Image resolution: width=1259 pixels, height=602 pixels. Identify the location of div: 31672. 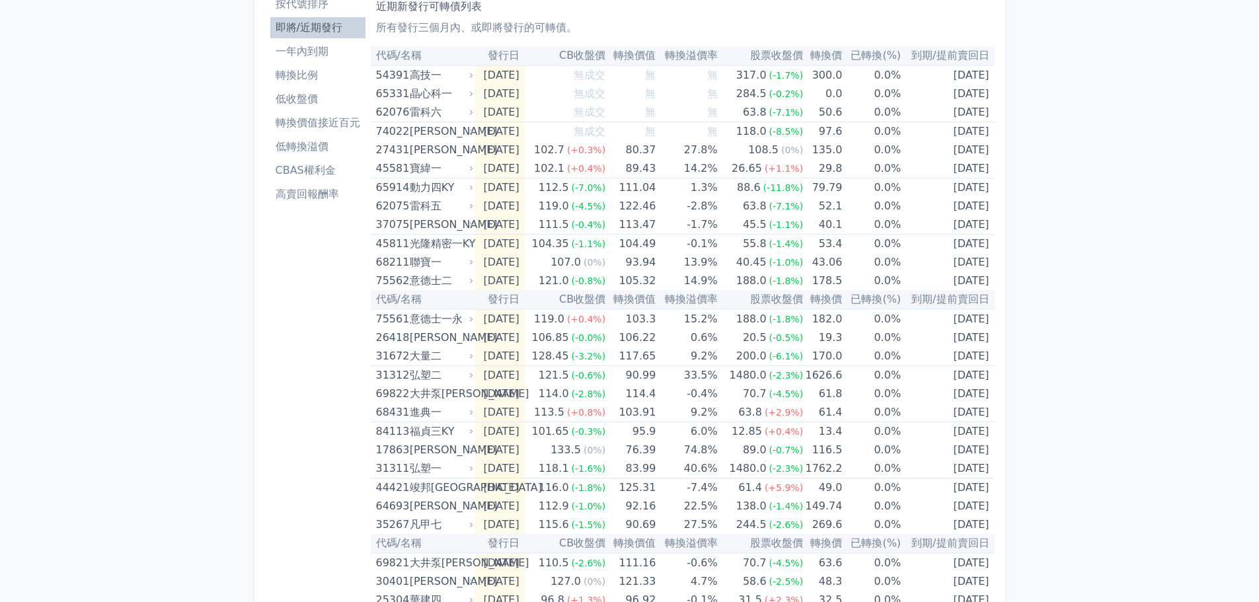
(391, 356).